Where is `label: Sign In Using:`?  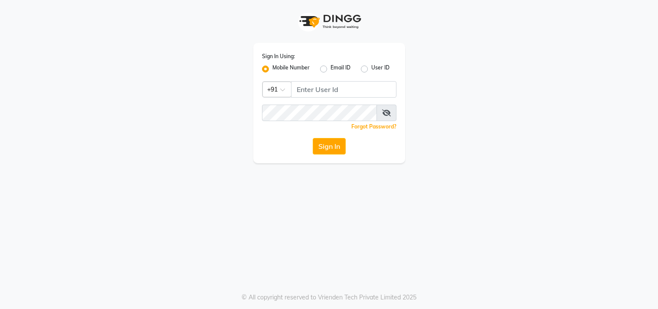
label: Sign In Using: is located at coordinates (278, 56).